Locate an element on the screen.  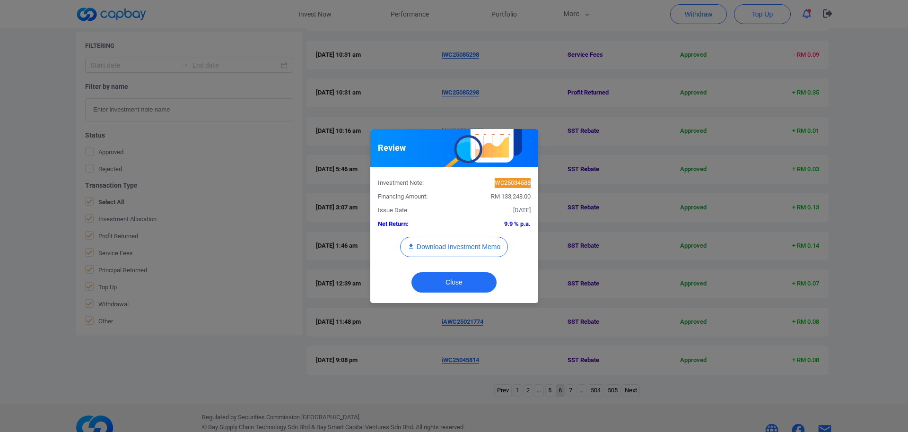
div: Issue Date: is located at coordinates (413, 211).